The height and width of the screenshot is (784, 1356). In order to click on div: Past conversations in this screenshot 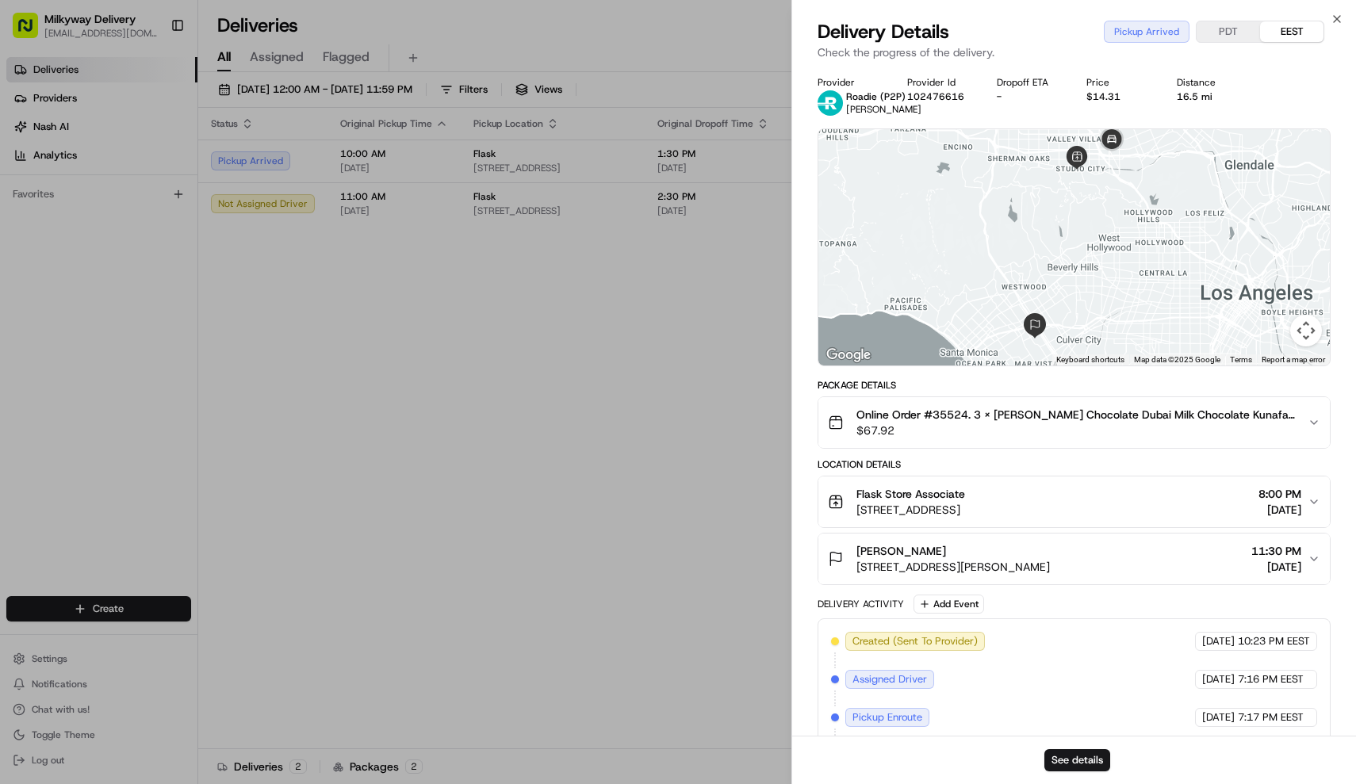, I will do `click(61, 213)`.